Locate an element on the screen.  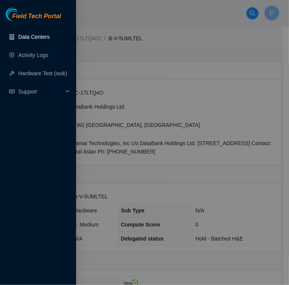
a: Data Centers is located at coordinates (34, 37).